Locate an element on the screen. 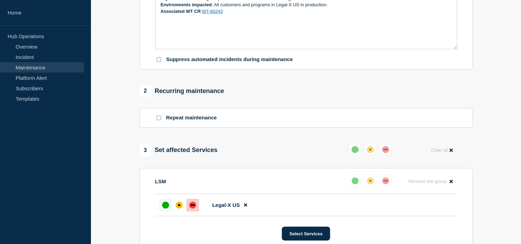  div: Recurring maintenance is located at coordinates (182, 91).